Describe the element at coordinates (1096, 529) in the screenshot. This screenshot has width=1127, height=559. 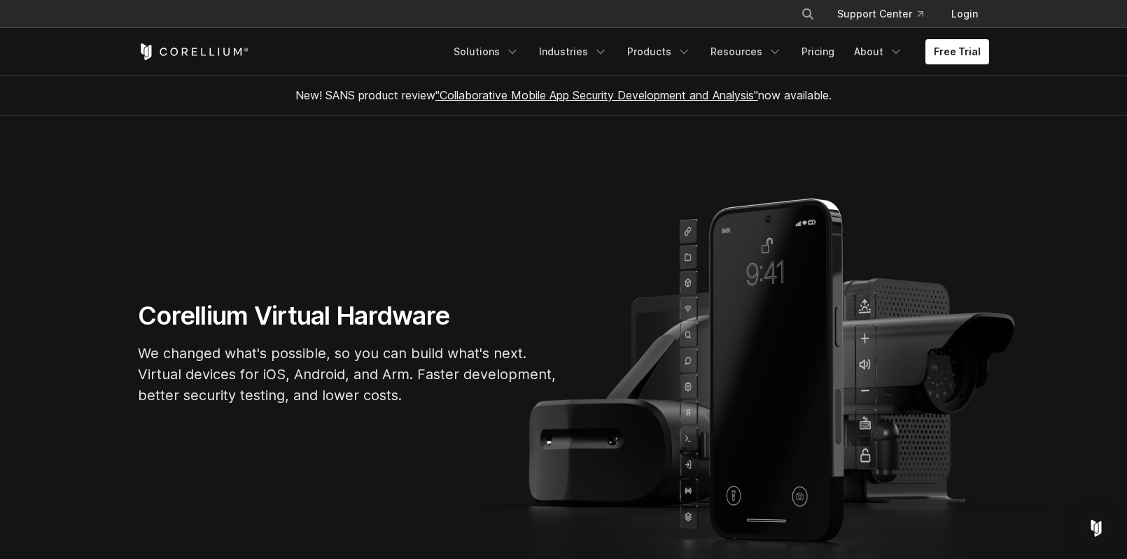
I see `div: Open Intercom Messenger` at that location.